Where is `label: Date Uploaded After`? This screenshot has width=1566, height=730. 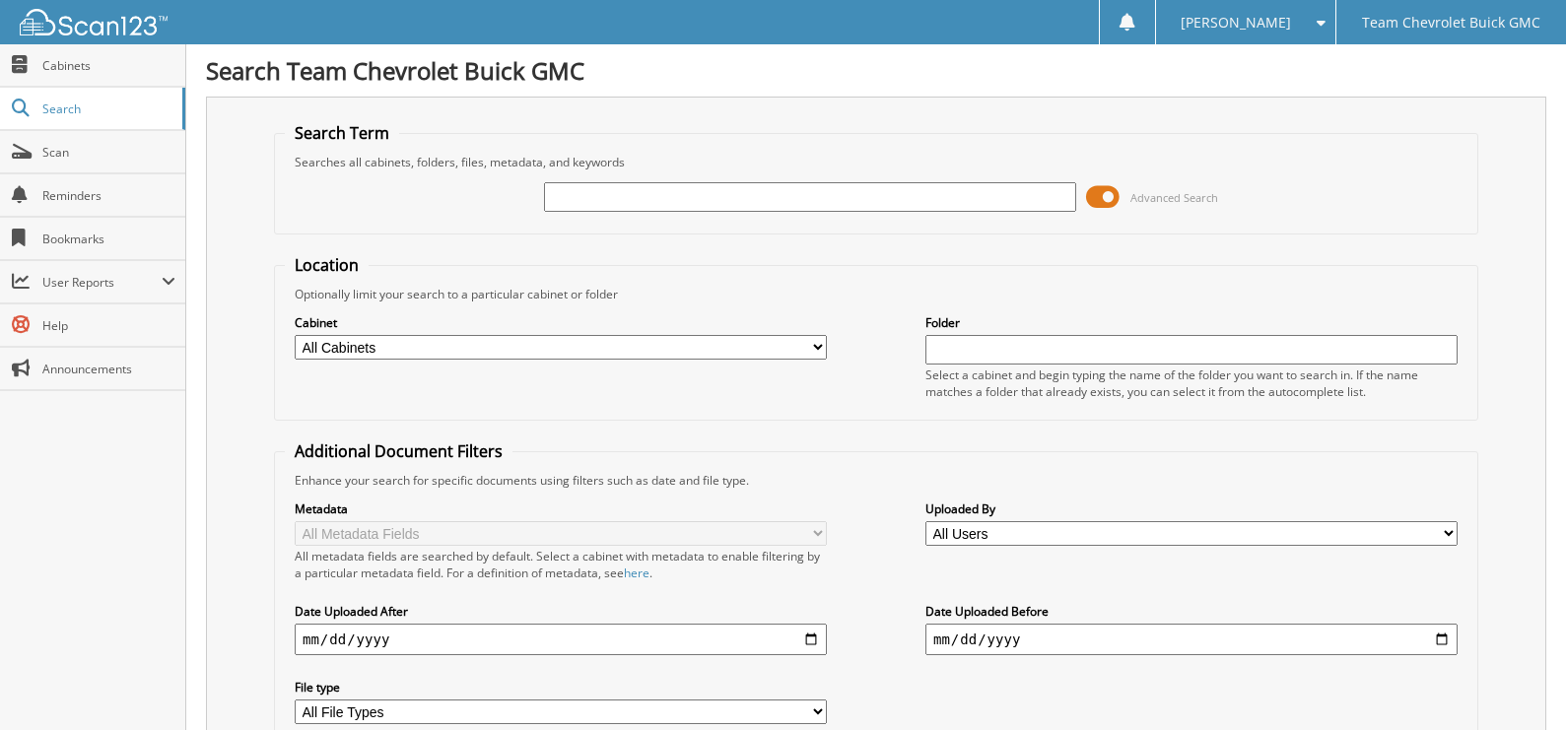
label: Date Uploaded After is located at coordinates (561, 611).